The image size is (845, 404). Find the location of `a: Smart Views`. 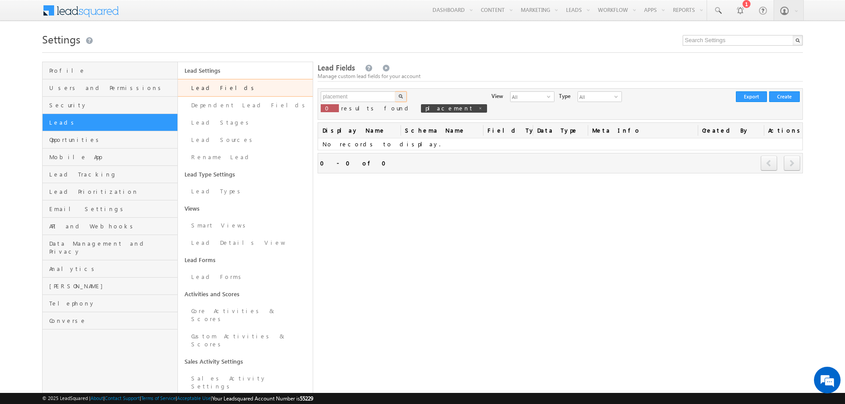

a: Smart Views is located at coordinates (245, 225).